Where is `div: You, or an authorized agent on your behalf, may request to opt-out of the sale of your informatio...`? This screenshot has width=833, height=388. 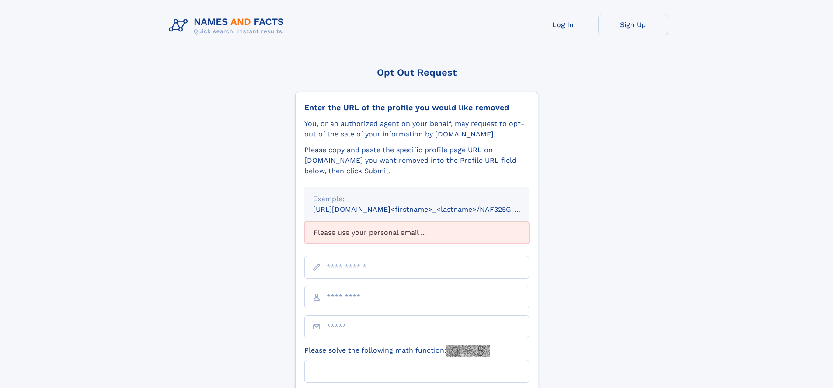
div: You, or an authorized agent on your behalf, may request to opt-out of the sale of your informatio... is located at coordinates (417, 129).